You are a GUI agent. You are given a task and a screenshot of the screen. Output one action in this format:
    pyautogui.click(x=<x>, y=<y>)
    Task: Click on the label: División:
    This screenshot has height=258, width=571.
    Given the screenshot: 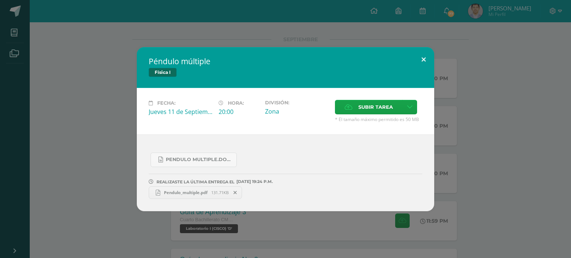 What is the action you would take?
    pyautogui.click(x=297, y=103)
    